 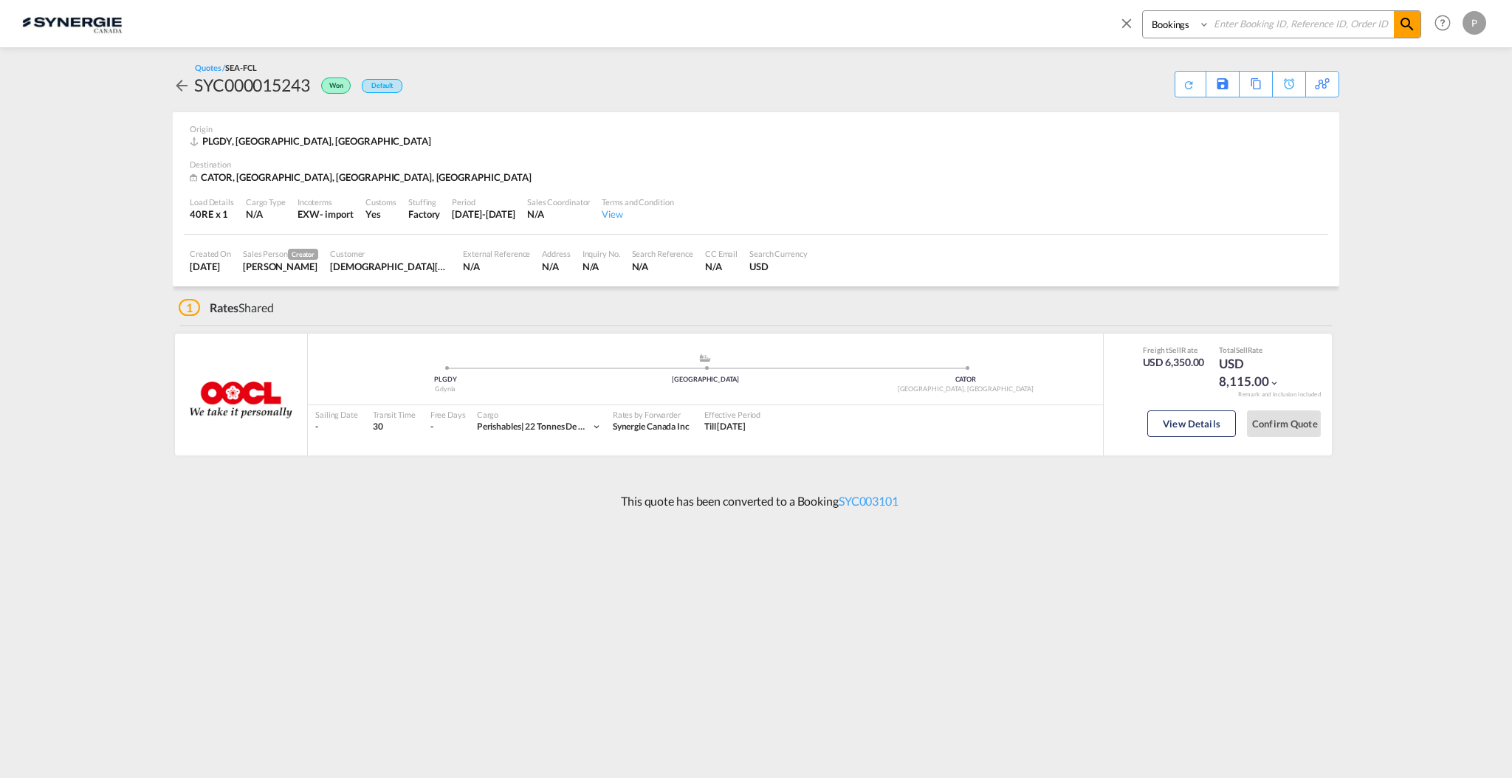 I want to click on div: 3 Oct 2025, so click(x=210, y=267).